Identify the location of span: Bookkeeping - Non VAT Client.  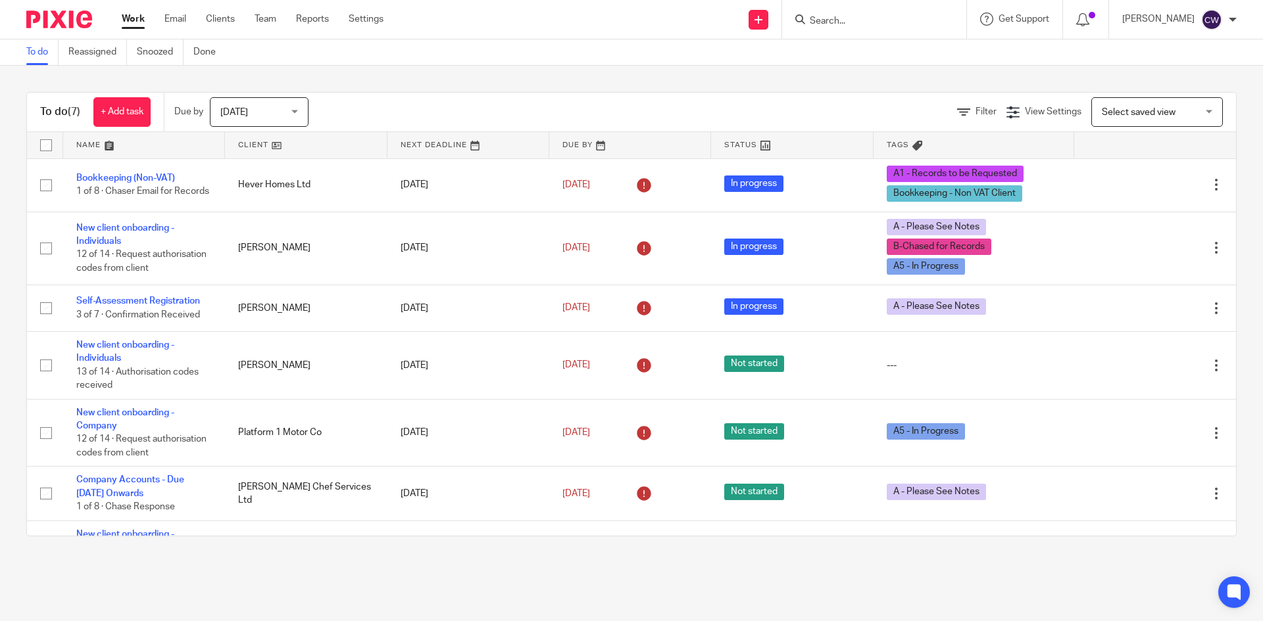
(954, 193).